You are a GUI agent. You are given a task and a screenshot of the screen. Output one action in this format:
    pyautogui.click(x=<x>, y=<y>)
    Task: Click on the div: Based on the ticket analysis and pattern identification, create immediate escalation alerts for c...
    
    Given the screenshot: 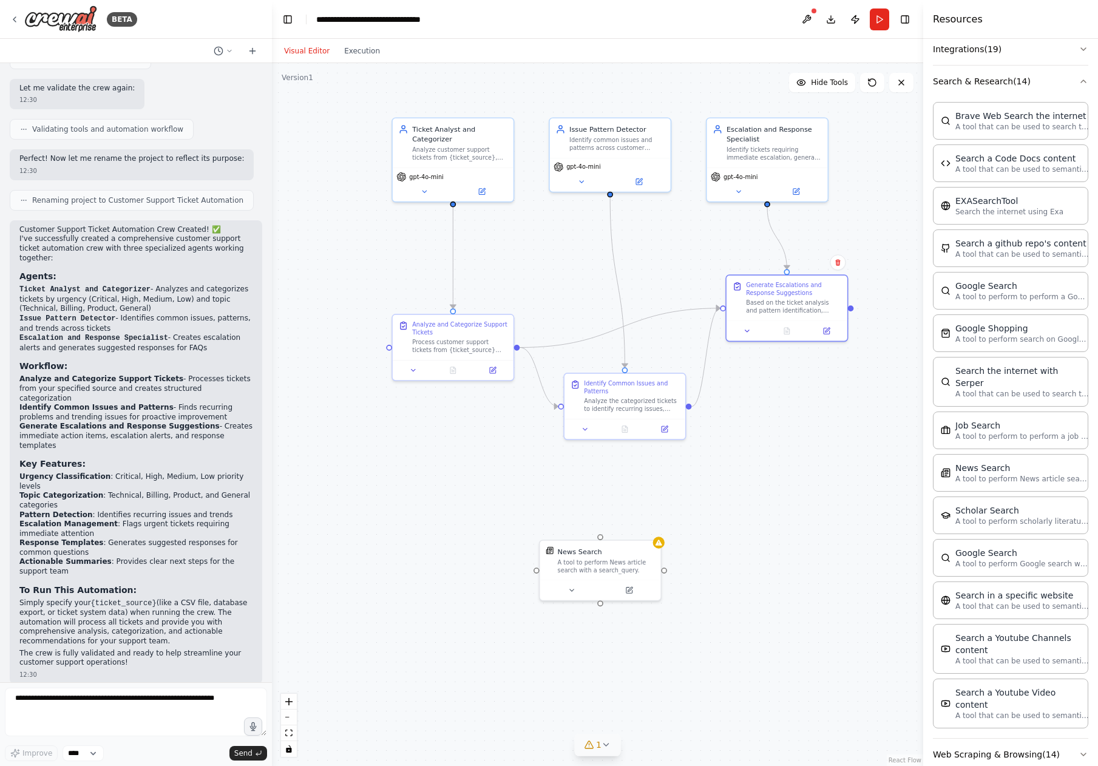 What is the action you would take?
    pyautogui.click(x=793, y=307)
    